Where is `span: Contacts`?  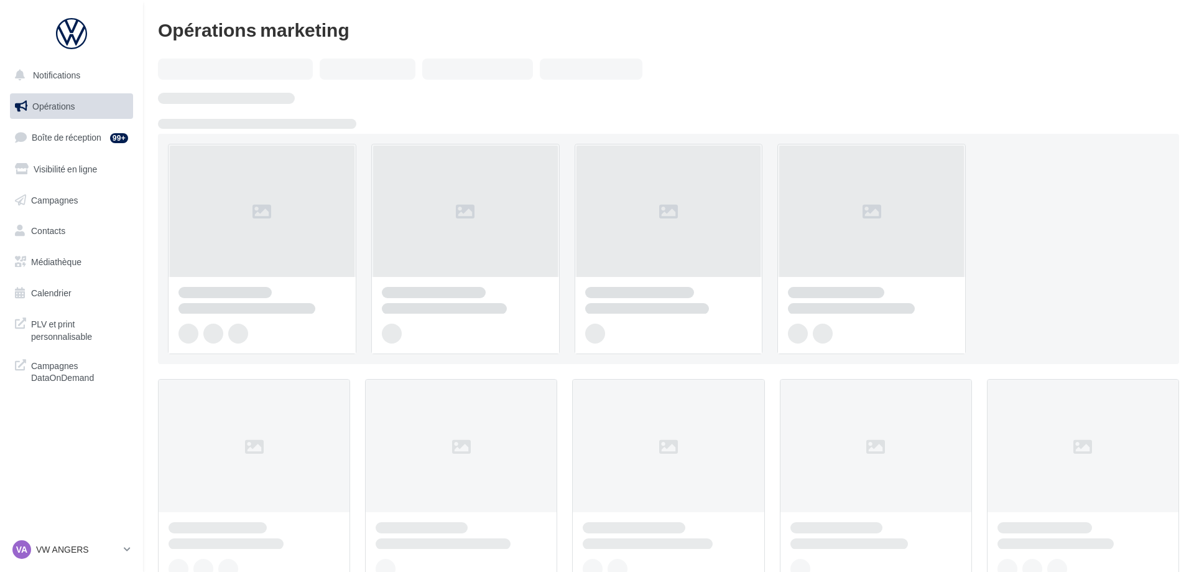
span: Contacts is located at coordinates (48, 230).